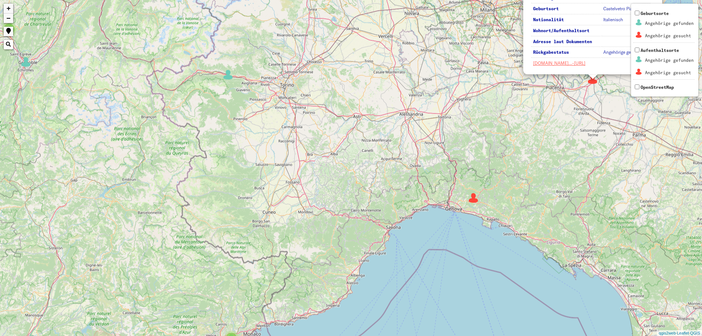 The image size is (702, 336). Describe the element at coordinates (637, 13) in the screenshot. I see `input: GeburtsorteAngehörige gefundenAngehörige gesucht` at that location.